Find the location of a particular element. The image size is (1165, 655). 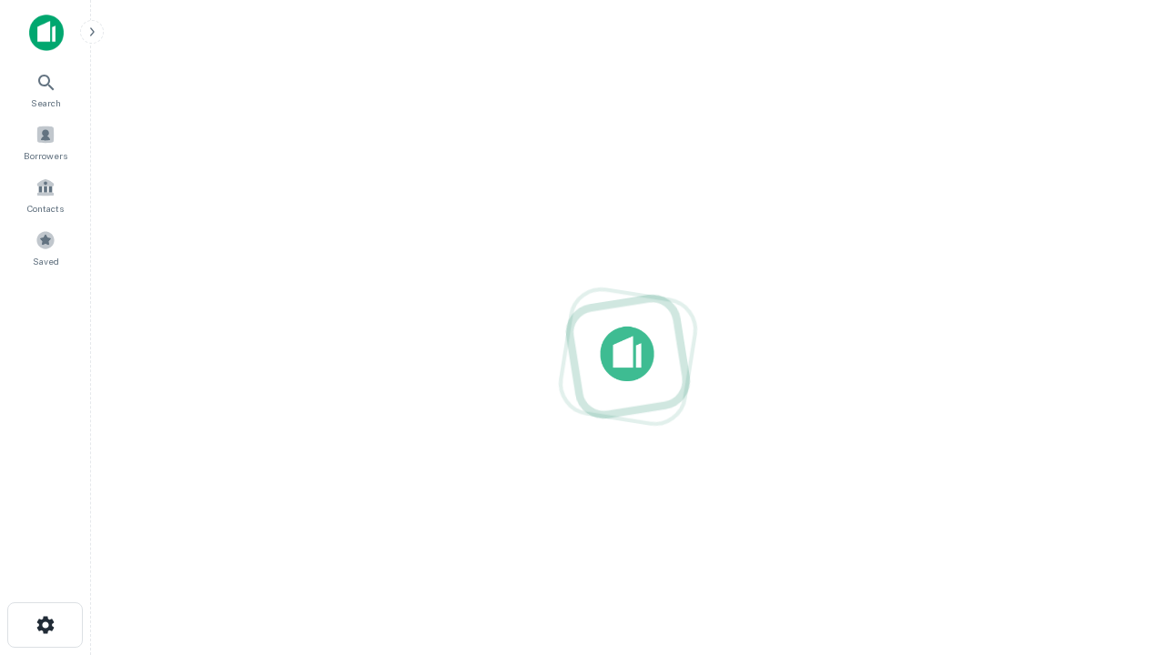

div: Chat Widget is located at coordinates (1119, 553).